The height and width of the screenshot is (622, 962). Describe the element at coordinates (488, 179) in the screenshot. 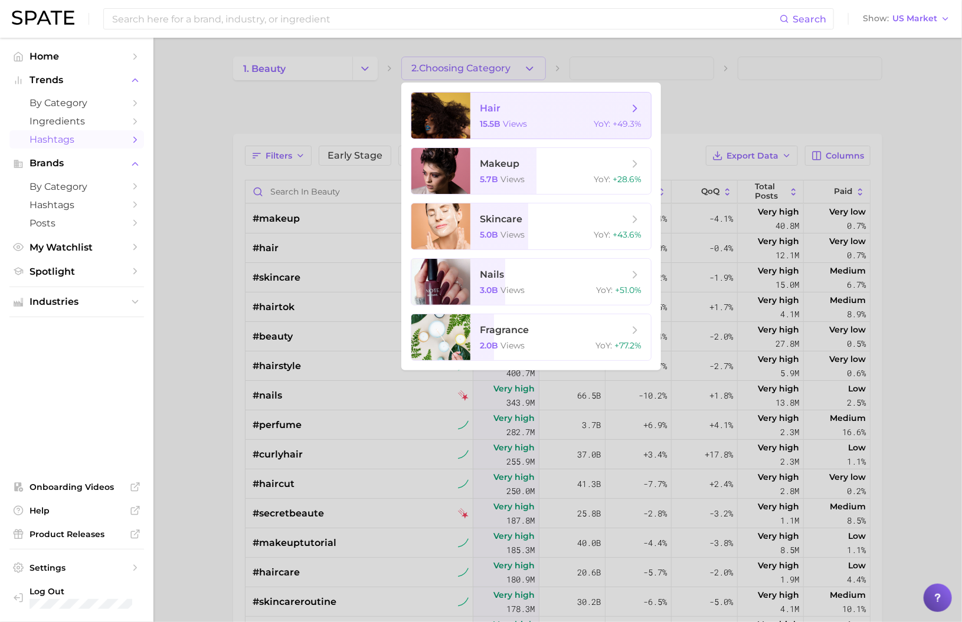

I see `span: 5.7b` at that location.